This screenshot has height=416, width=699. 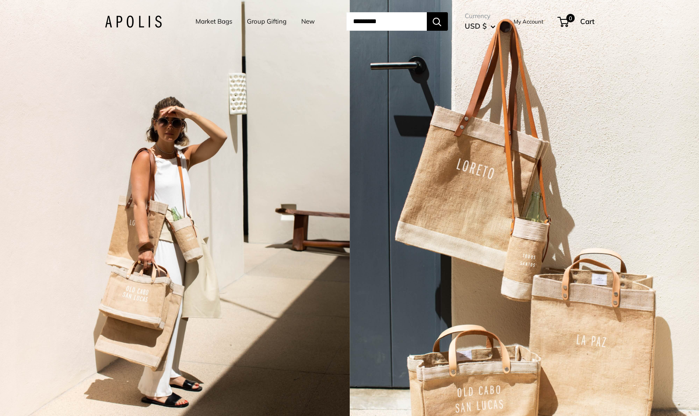 I want to click on span: Cart, so click(x=587, y=21).